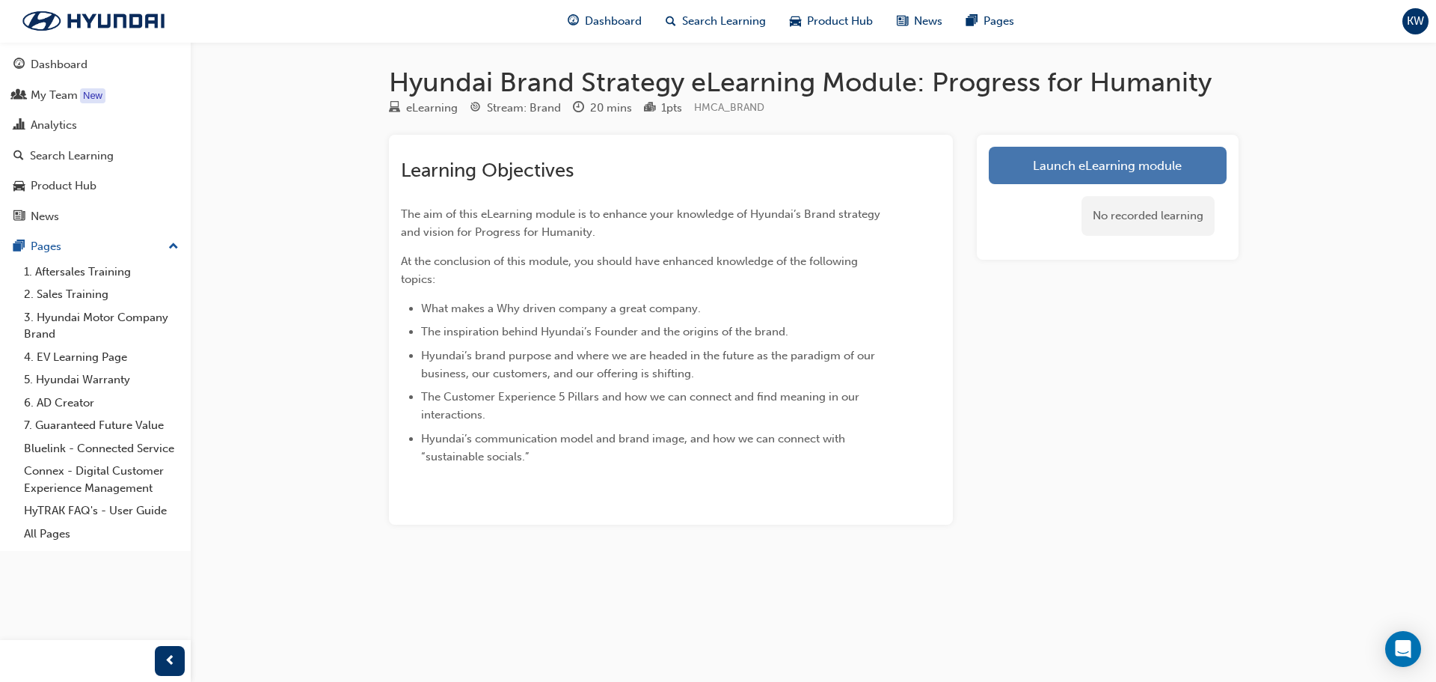 The width and height of the screenshot is (1436, 682). I want to click on a: car-iconProduct Hub, so click(831, 21).